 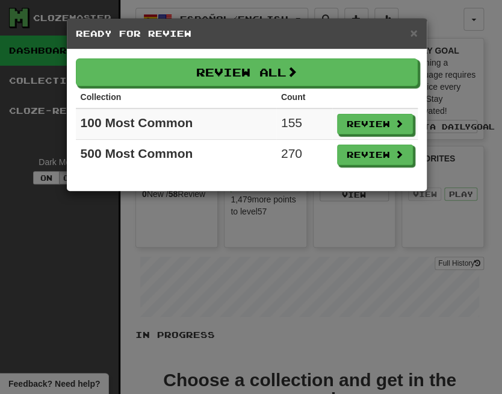 What do you see at coordinates (304, 124) in the screenshot?
I see `td: 155` at bounding box center [304, 124].